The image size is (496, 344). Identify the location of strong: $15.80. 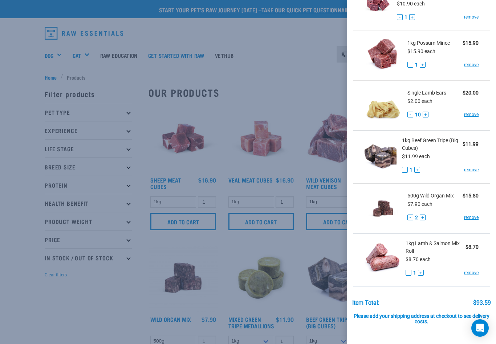
(471, 195).